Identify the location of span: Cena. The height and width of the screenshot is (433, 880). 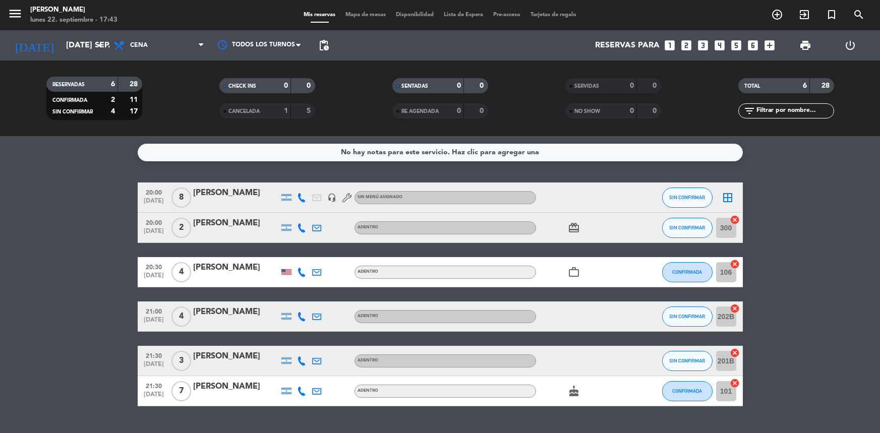
(139, 45).